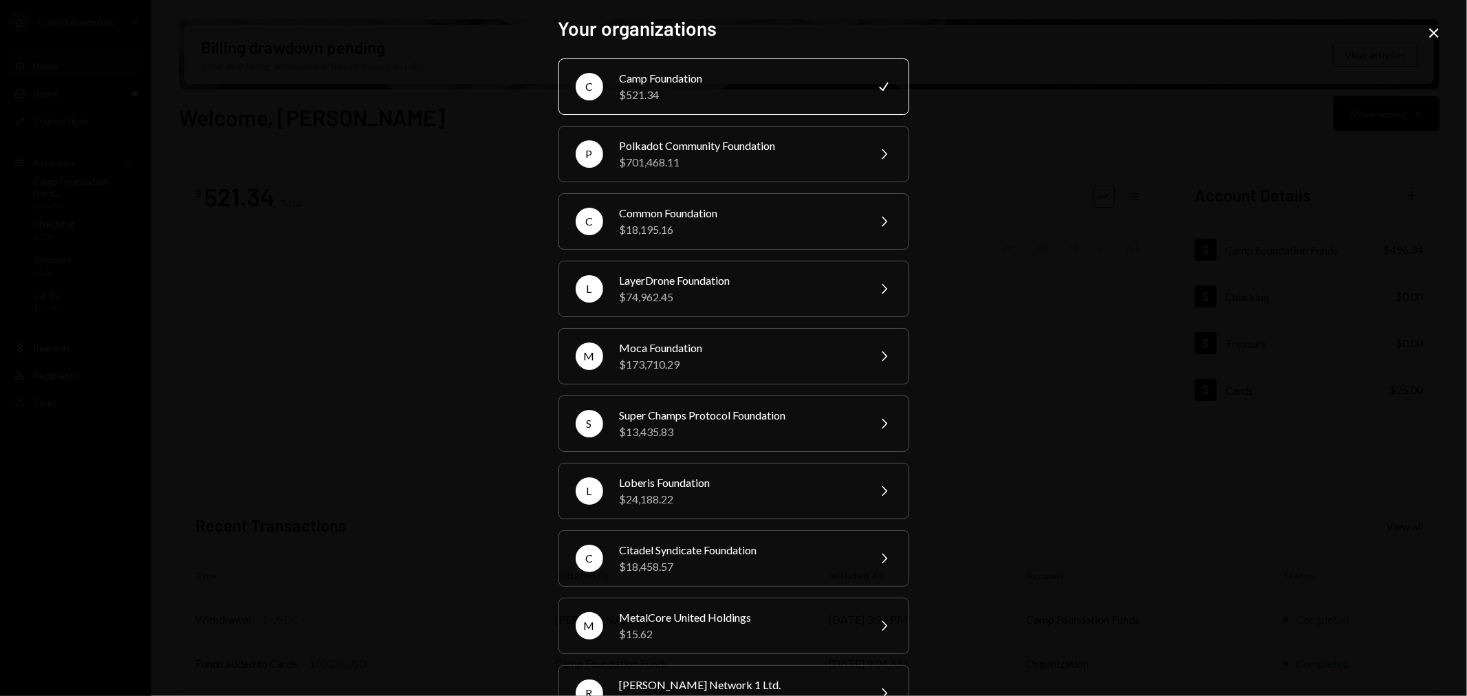  What do you see at coordinates (739, 348) in the screenshot?
I see `div: Moca Foundation` at bounding box center [739, 348].